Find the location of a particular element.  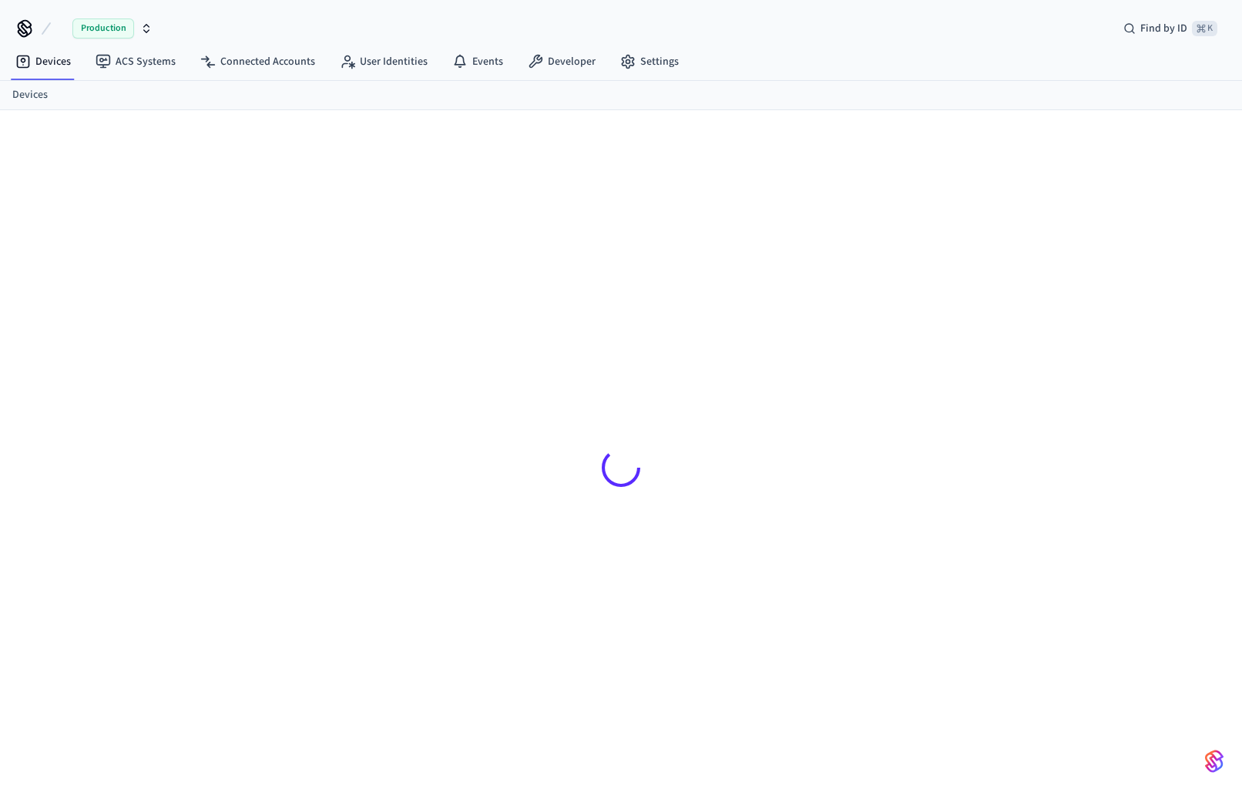

a: Settings is located at coordinates (650, 62).